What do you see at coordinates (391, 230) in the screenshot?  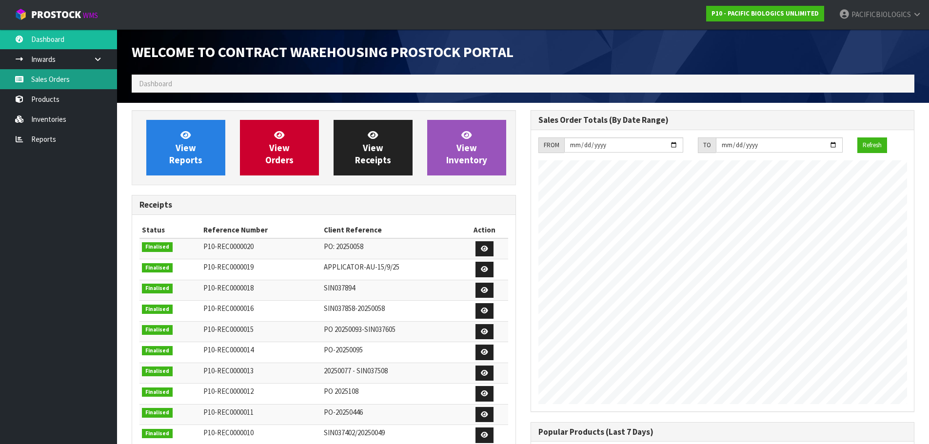 I see `th: Client Reference` at bounding box center [391, 230].